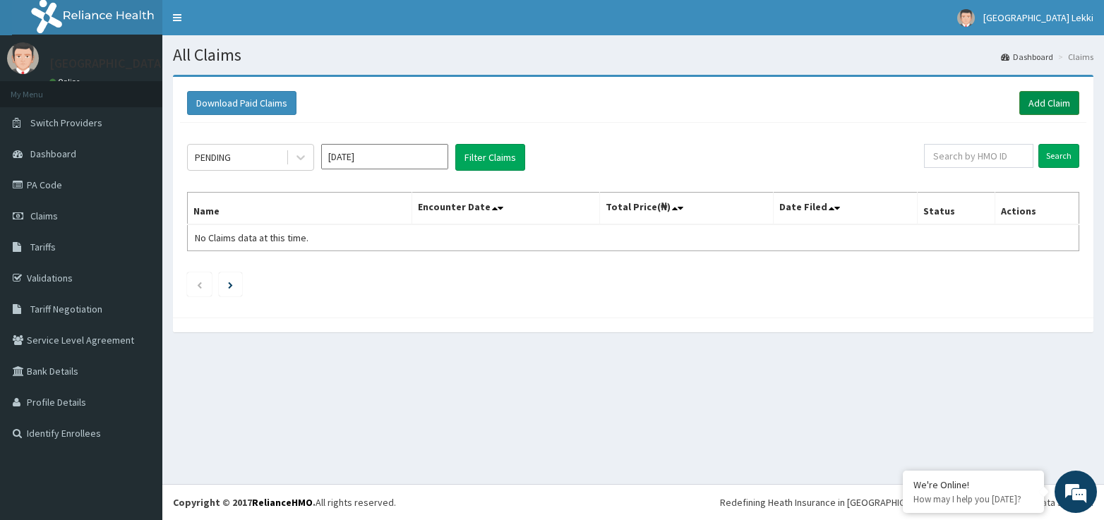 This screenshot has width=1104, height=520. What do you see at coordinates (1036, 209) in the screenshot?
I see `th: Actions` at bounding box center [1036, 209].